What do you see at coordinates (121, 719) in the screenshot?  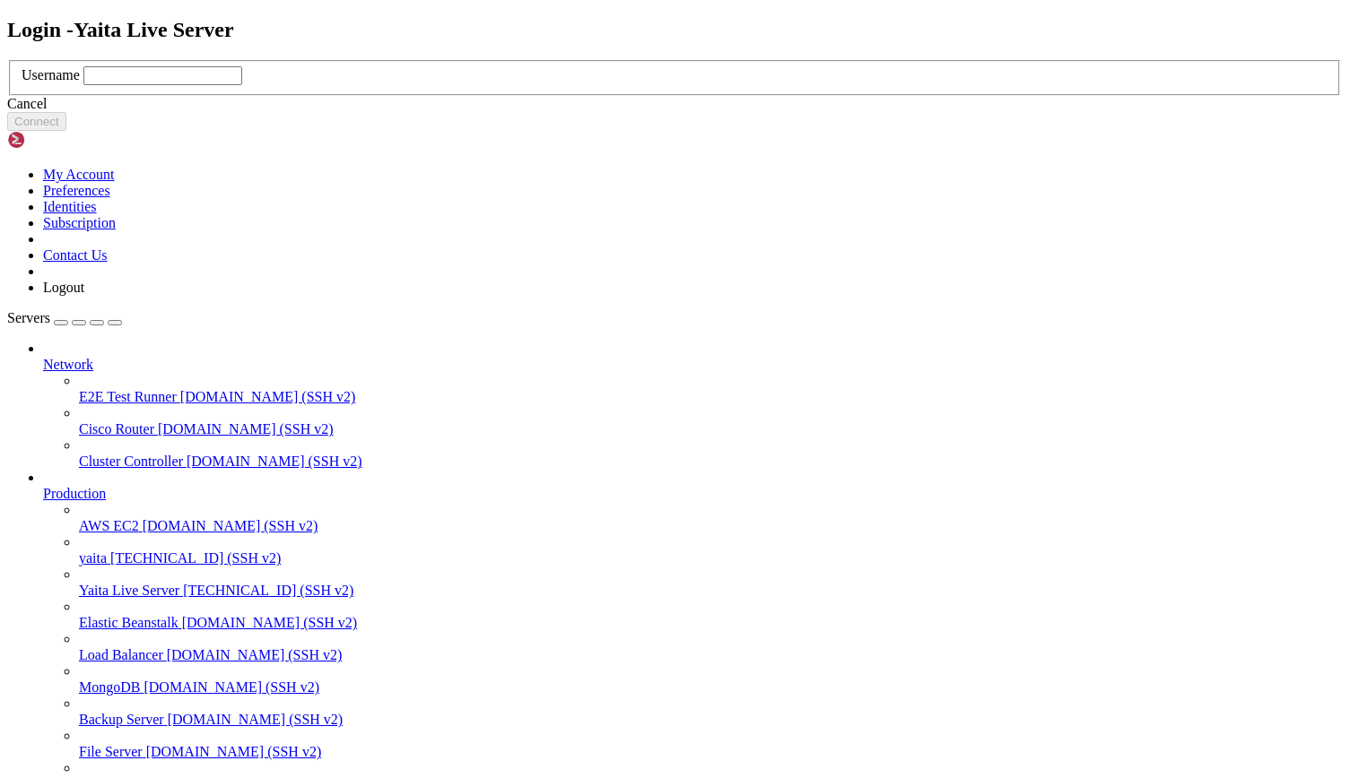 I see `span: Backup Server` at bounding box center [121, 719].